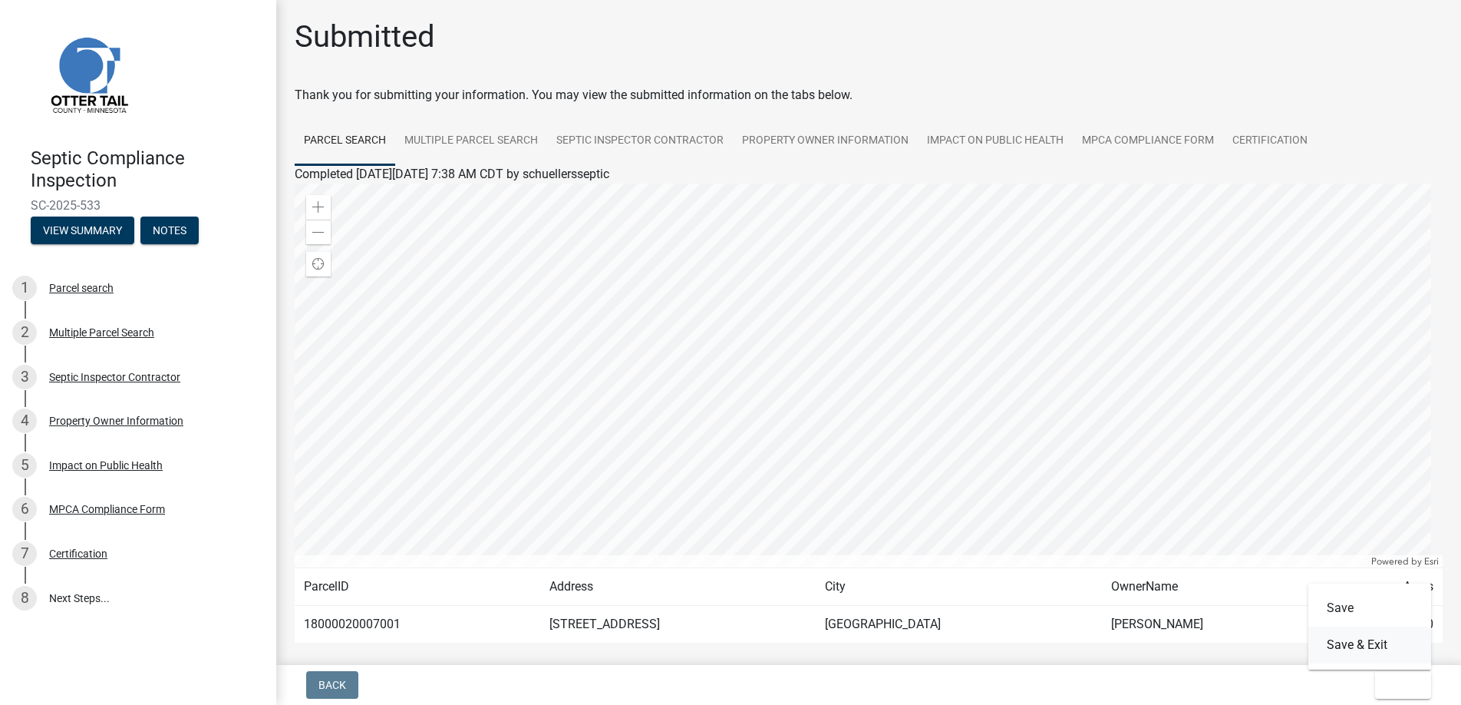 This screenshot has width=1461, height=705. Describe the element at coordinates (25, 377) in the screenshot. I see `div: 3` at that location.